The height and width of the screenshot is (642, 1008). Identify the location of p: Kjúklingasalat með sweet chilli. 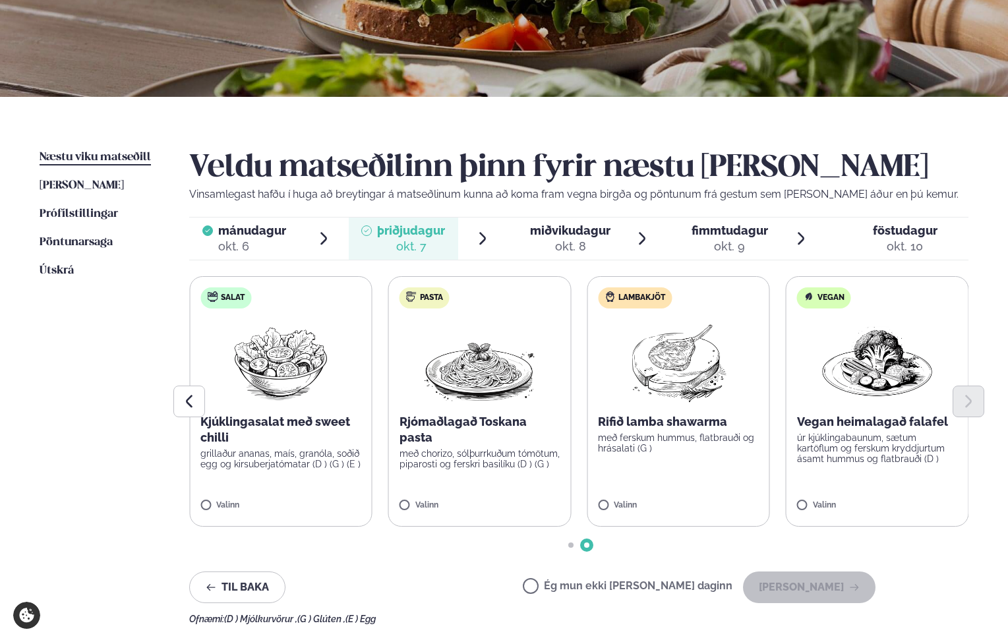
(281, 430).